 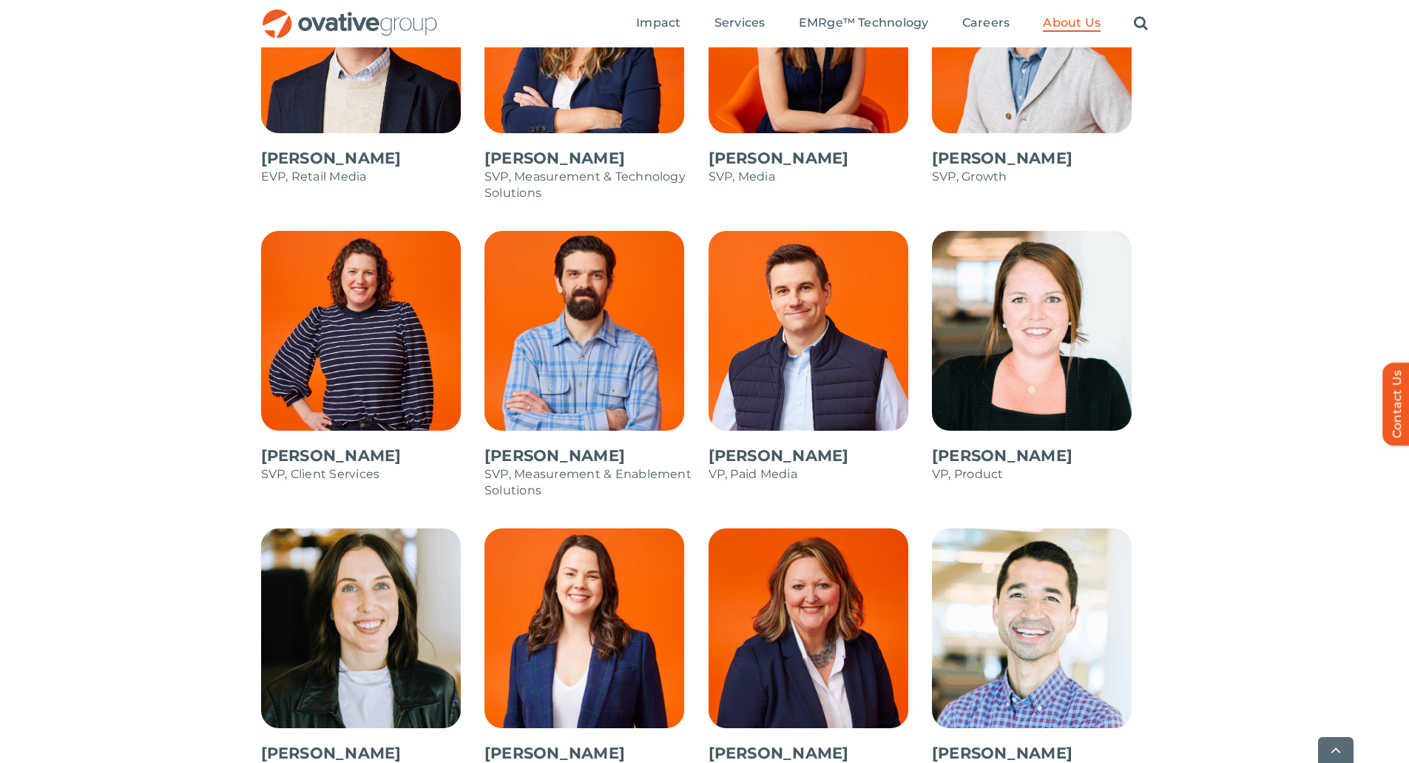 What do you see at coordinates (1072, 24) in the screenshot?
I see `a: About Us` at bounding box center [1072, 24].